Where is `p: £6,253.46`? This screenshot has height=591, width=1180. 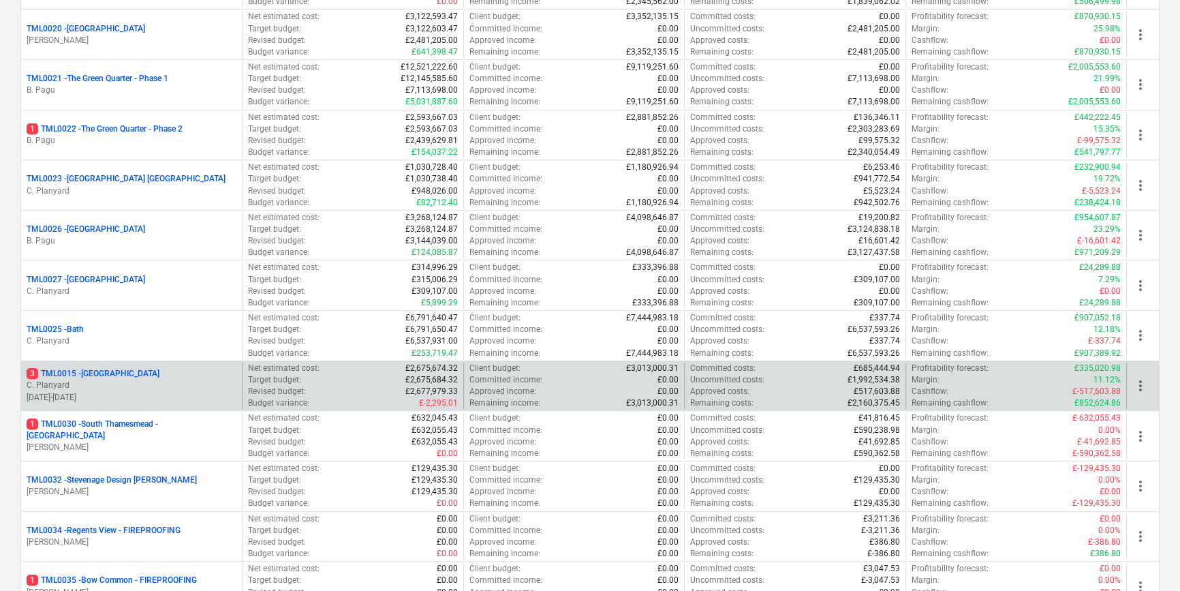 p: £6,253.46 is located at coordinates (882, 167).